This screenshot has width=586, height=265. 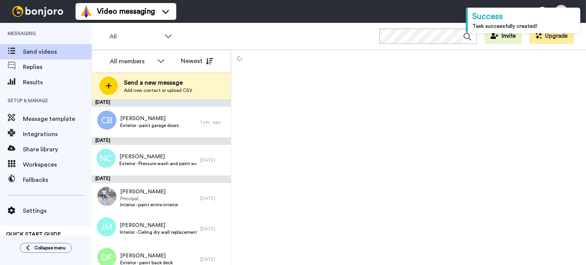 I want to click on div: All members, so click(x=132, y=61).